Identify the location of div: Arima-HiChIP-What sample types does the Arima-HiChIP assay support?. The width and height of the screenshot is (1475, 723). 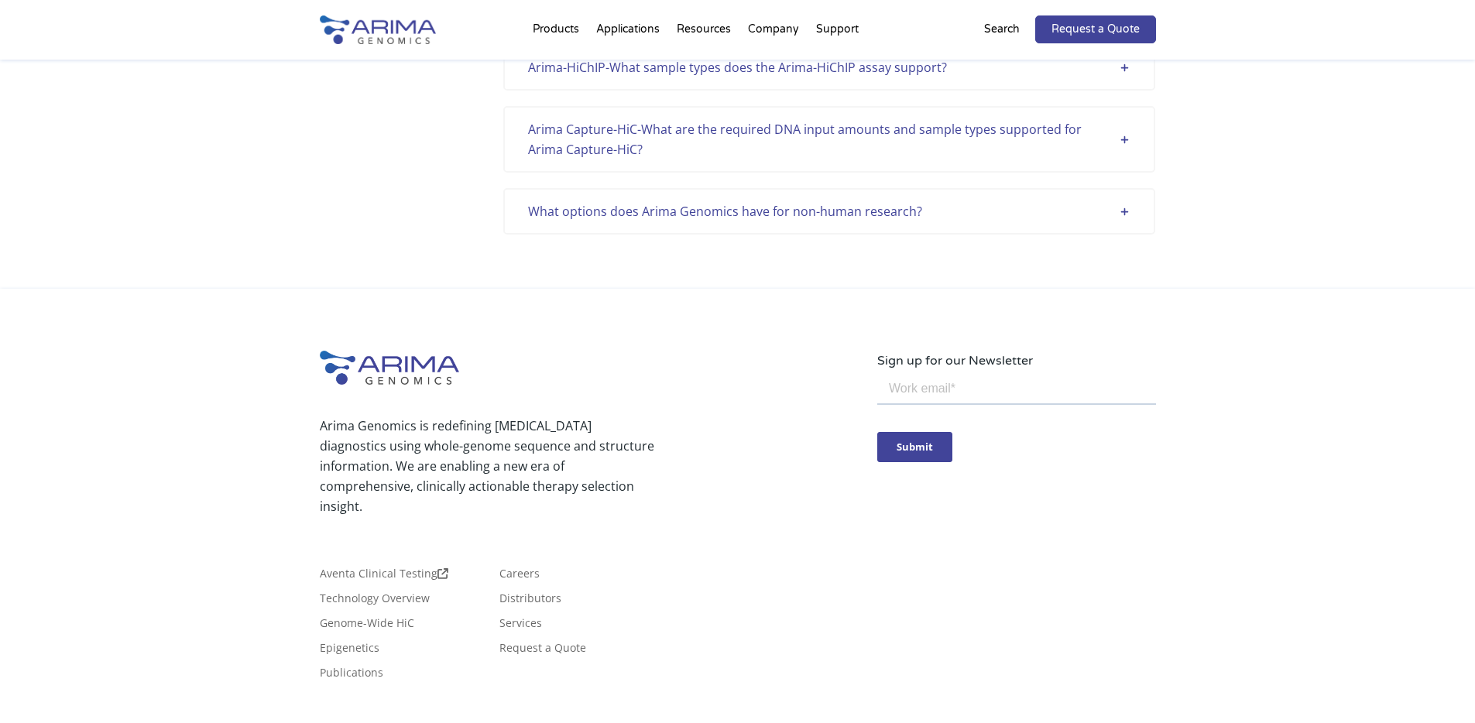
(829, 67).